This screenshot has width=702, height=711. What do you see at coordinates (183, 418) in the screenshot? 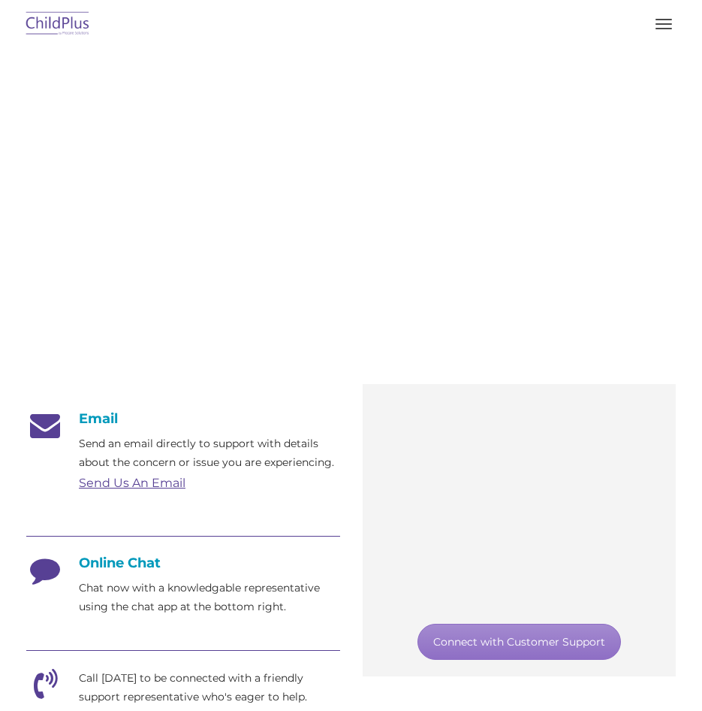
I see `h4: Email` at bounding box center [183, 418].